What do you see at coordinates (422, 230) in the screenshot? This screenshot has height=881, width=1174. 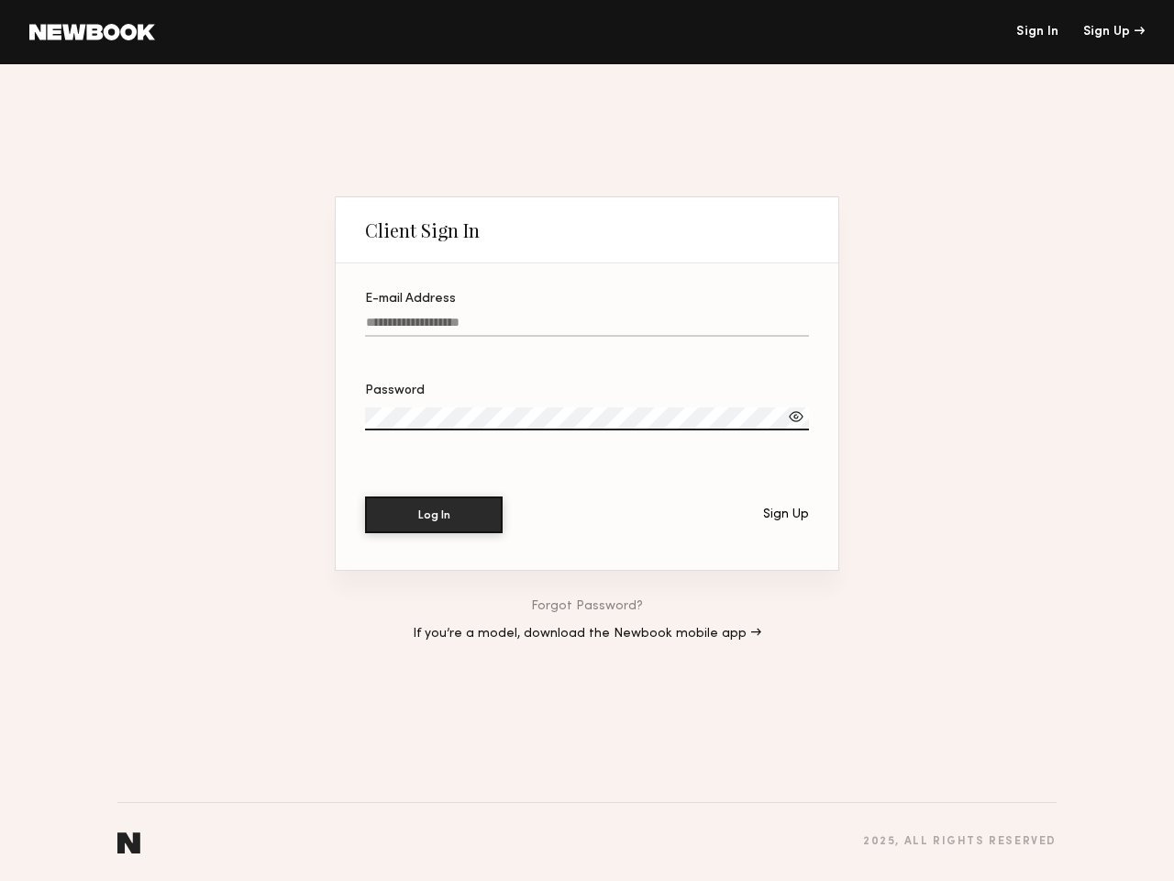 I see `div: Client Sign In` at bounding box center [422, 230].